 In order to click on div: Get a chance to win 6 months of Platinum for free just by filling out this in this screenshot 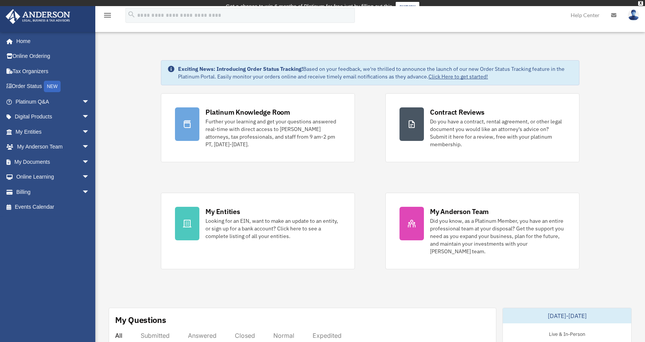, I will do `click(309, 6)`.